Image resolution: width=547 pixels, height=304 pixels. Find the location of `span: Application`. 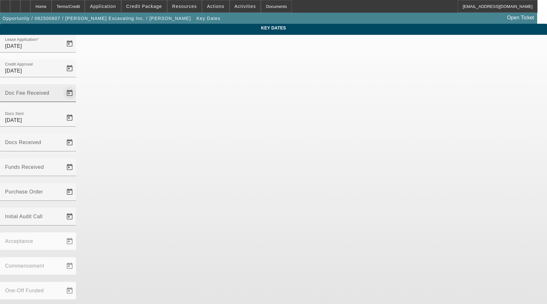

span: Application is located at coordinates (103, 6).